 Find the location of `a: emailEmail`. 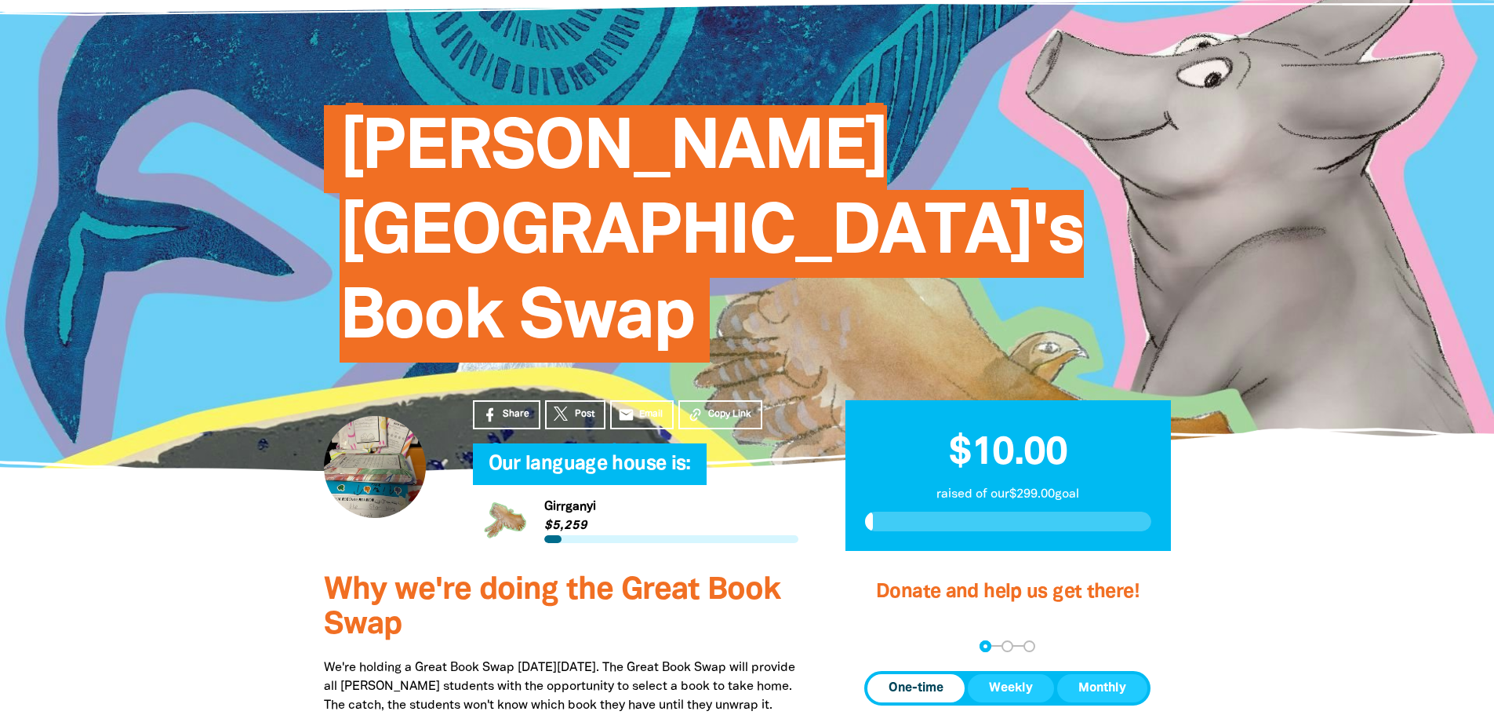

a: emailEmail is located at coordinates (642, 414).